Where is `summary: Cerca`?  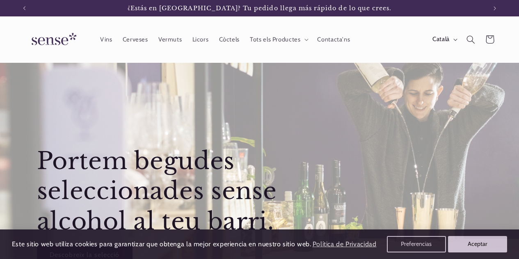 summary: Cerca is located at coordinates (471, 39).